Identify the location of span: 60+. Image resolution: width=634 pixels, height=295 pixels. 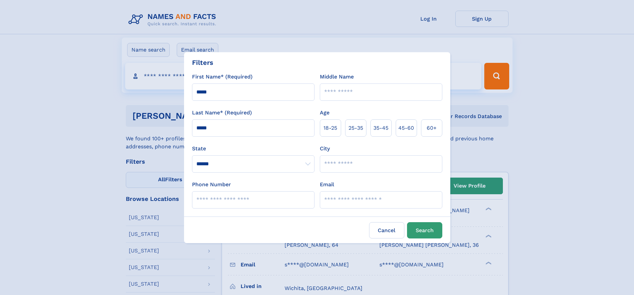
(431, 128).